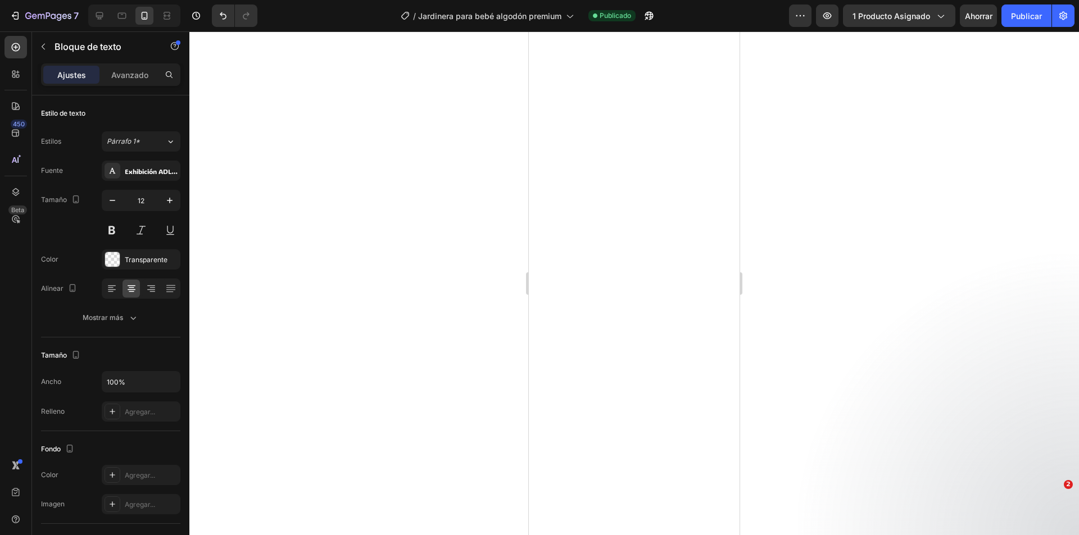 This screenshot has width=1079, height=535. Describe the element at coordinates (141, 382) in the screenshot. I see `input: Auto` at that location.